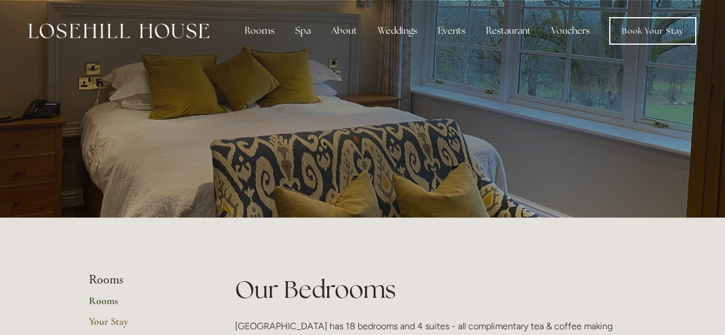 Image resolution: width=725 pixels, height=335 pixels. What do you see at coordinates (260, 31) in the screenshot?
I see `div: Rooms` at bounding box center [260, 31].